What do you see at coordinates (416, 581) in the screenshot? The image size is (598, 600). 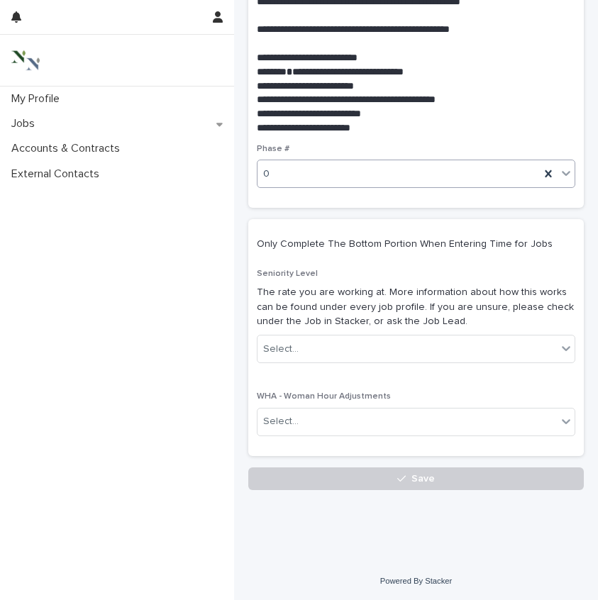 I see `a: Powered By Stacker` at bounding box center [416, 581].